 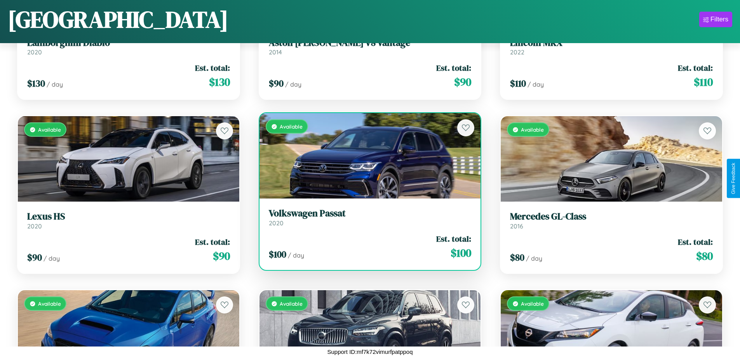 I want to click on button: Filters, so click(x=716, y=19).